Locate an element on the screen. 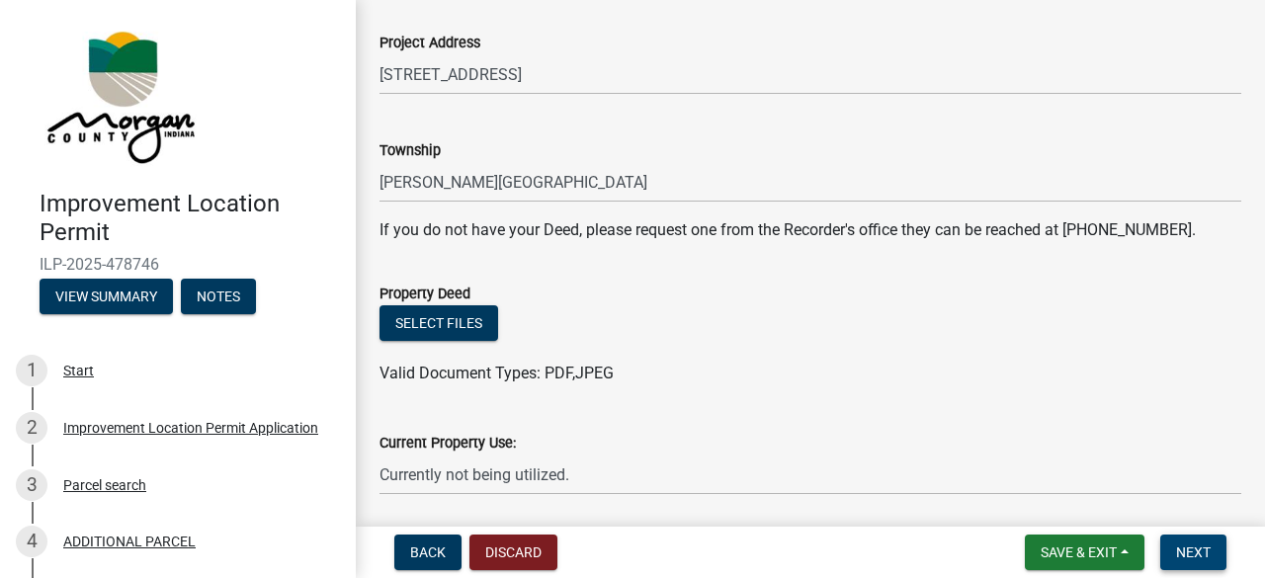 The image size is (1265, 578). div: Parcel search is located at coordinates (105, 485).